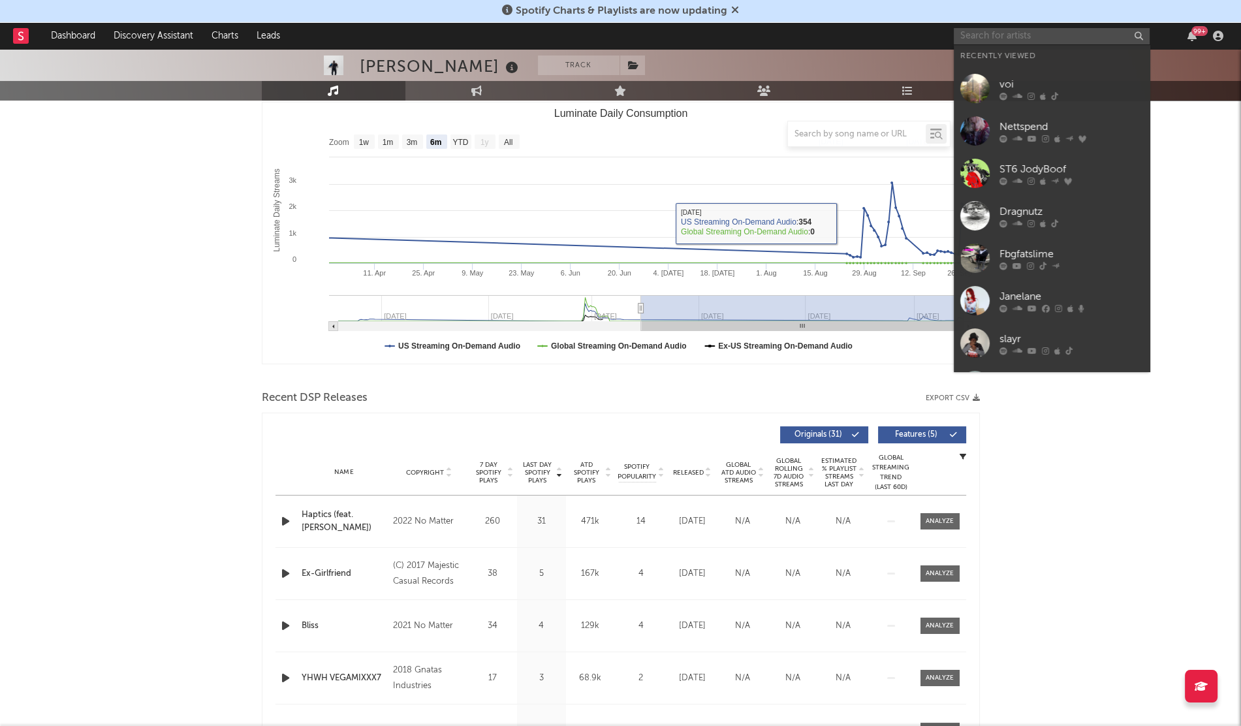  What do you see at coordinates (619, 273) in the screenshot?
I see `text: 20. Jun` at bounding box center [619, 273].